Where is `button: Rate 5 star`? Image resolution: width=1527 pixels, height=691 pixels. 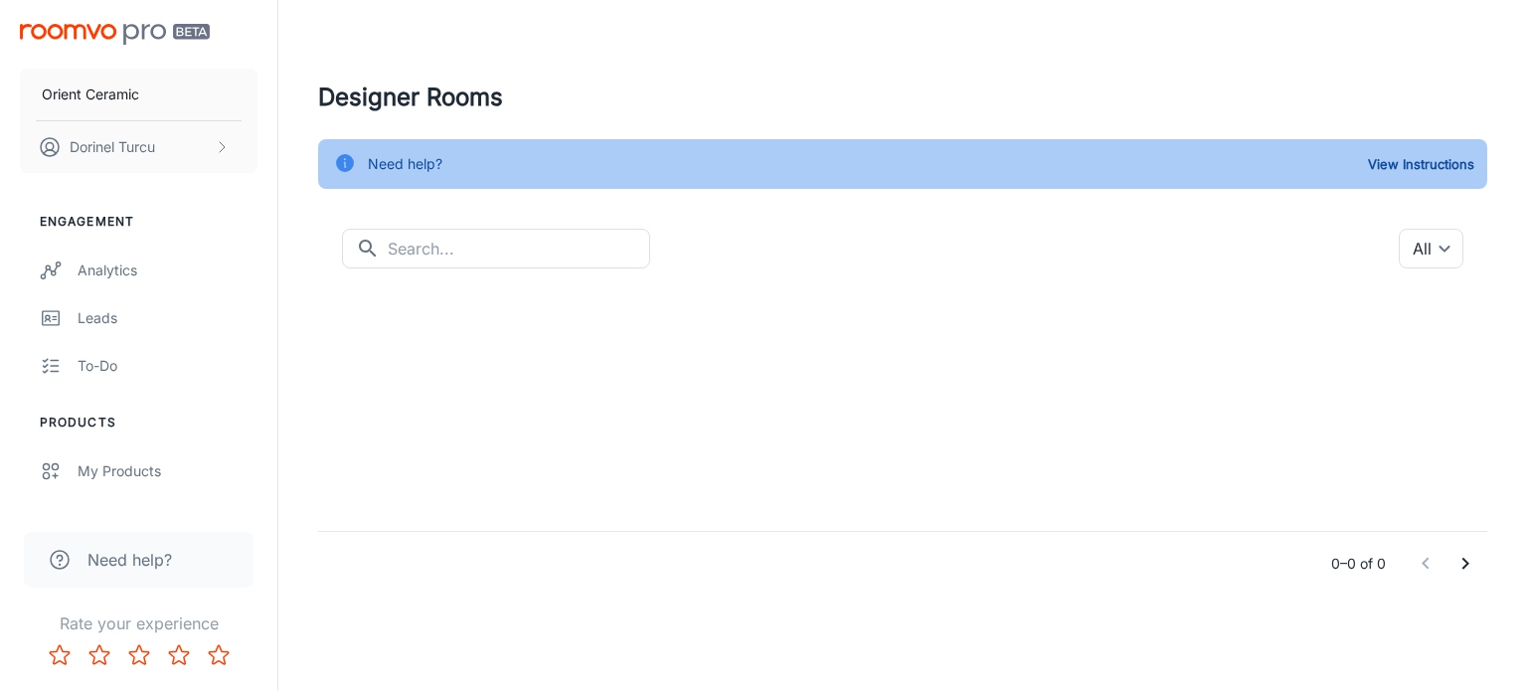 button: Rate 5 star is located at coordinates (219, 655).